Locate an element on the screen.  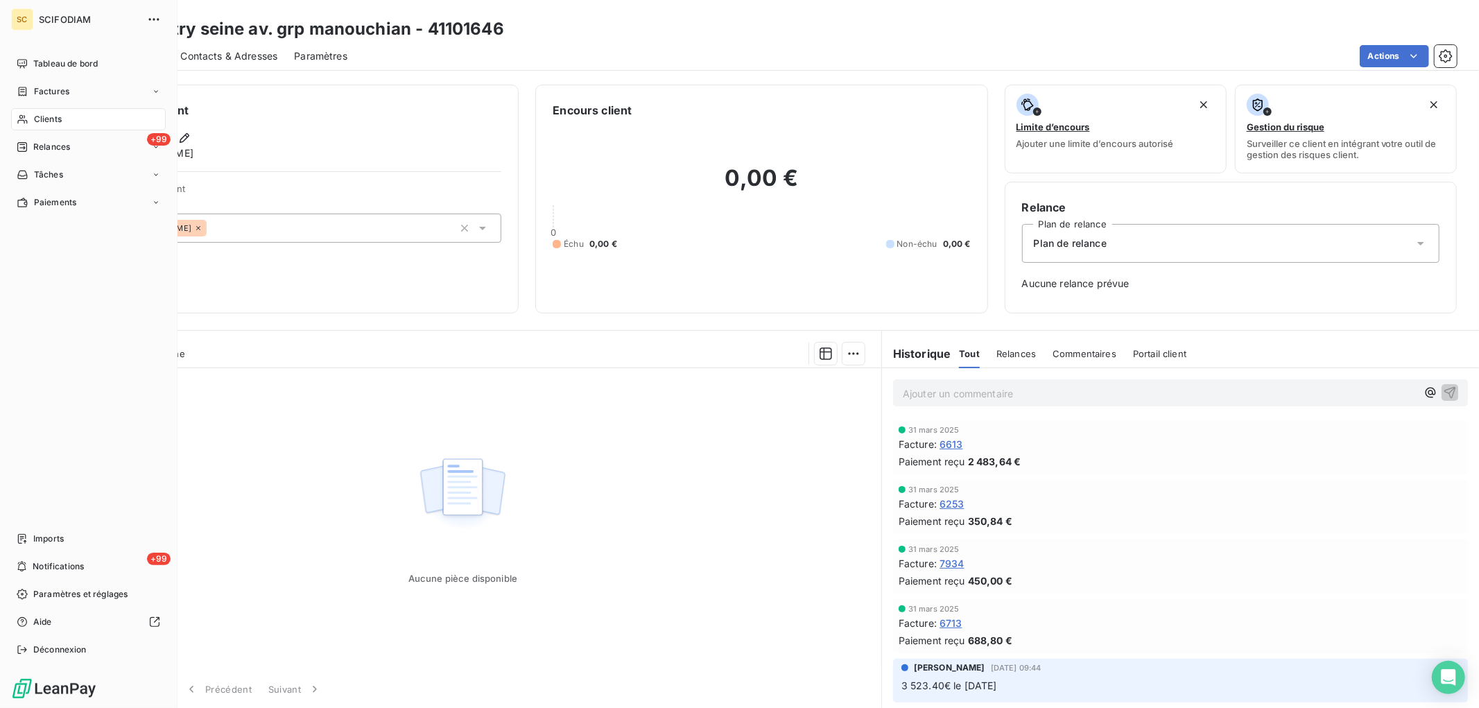
input: Ajouter une valeur is located at coordinates (212, 228).